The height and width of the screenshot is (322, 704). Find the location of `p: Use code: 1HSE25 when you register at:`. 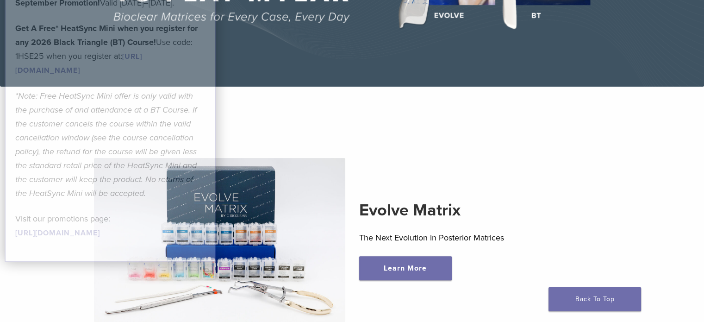

p: Use code: 1HSE25 when you register at: is located at coordinates (110, 49).